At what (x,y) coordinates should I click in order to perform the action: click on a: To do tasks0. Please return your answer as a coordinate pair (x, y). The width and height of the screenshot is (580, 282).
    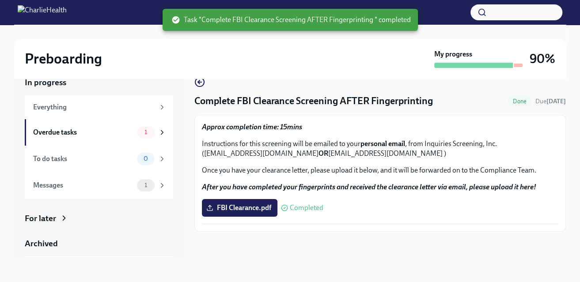
    Looking at the image, I should click on (99, 159).